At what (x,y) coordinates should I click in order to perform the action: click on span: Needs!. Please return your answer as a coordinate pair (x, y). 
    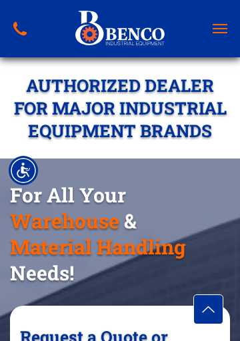
    Looking at the image, I should click on (42, 273).